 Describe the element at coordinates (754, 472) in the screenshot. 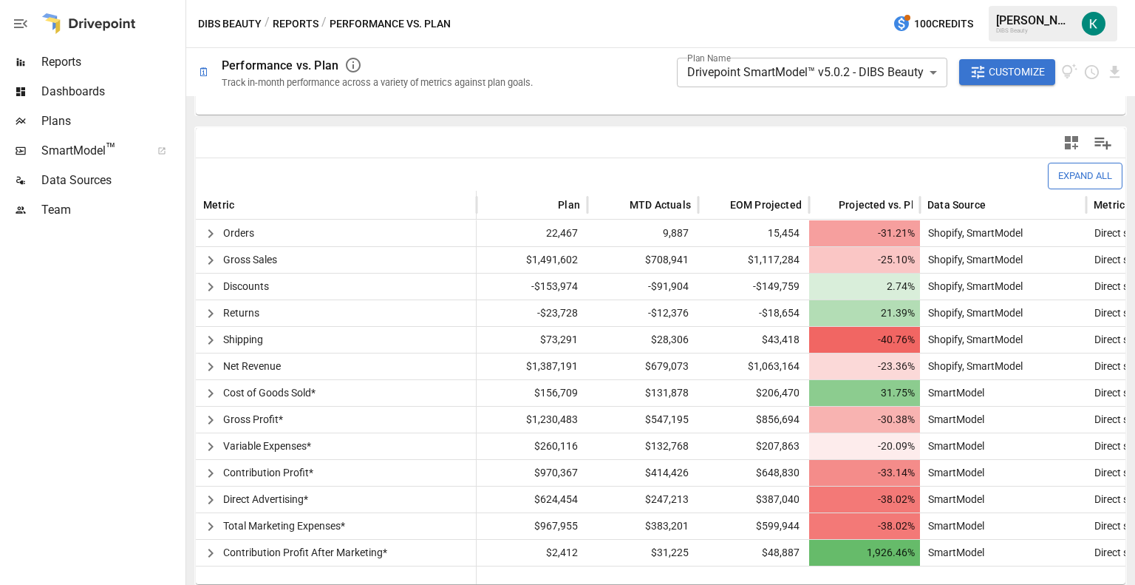

I see `span: $648,830` at that location.